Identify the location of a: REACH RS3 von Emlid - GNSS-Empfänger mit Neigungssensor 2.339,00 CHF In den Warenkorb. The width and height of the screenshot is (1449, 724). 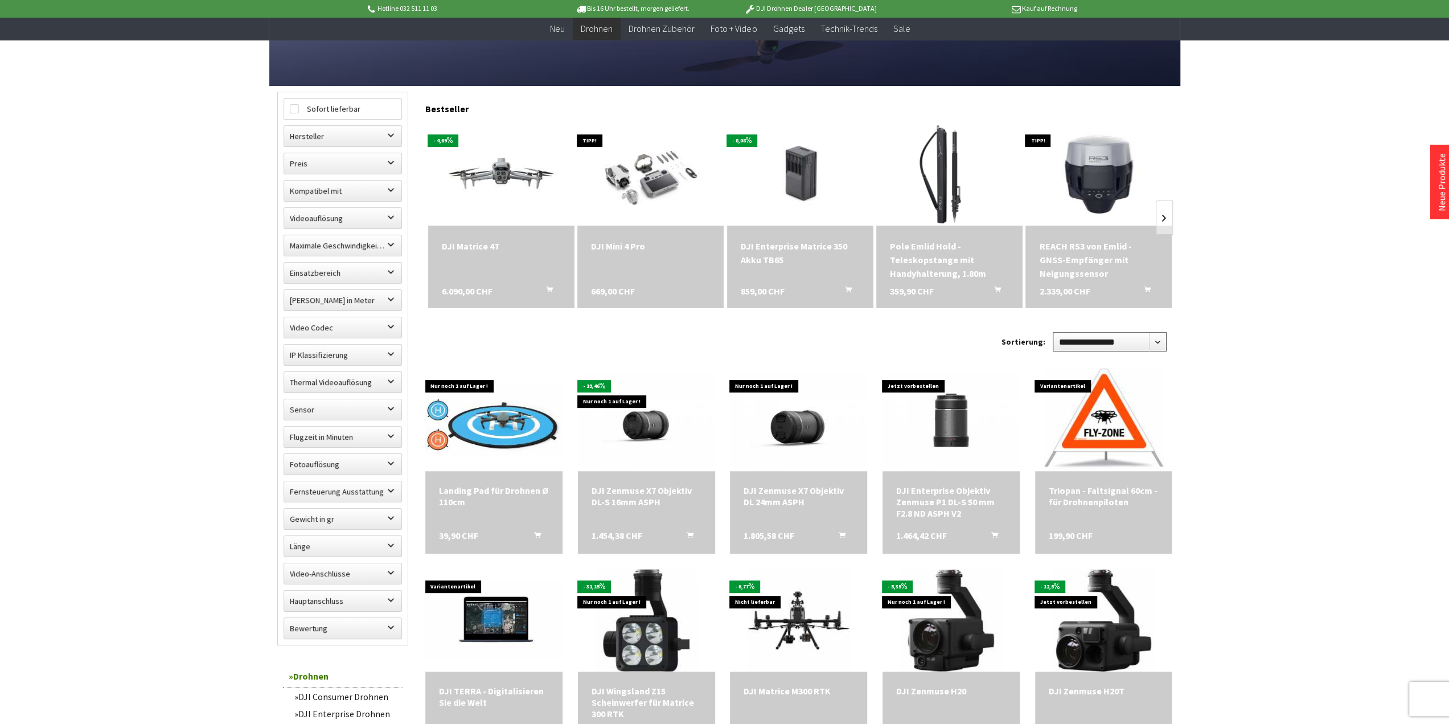
(1098, 260).